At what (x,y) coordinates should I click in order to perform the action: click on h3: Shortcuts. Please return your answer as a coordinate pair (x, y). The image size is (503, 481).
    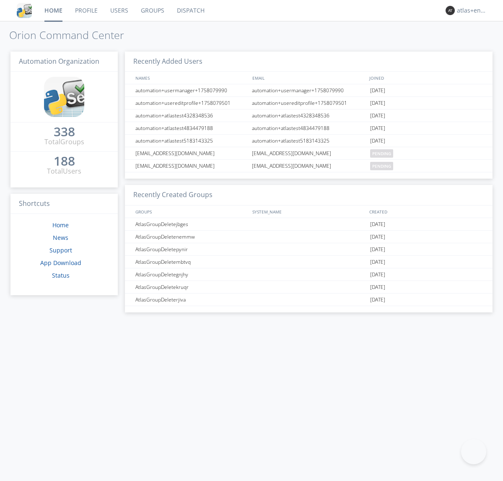
    Looking at the image, I should click on (64, 204).